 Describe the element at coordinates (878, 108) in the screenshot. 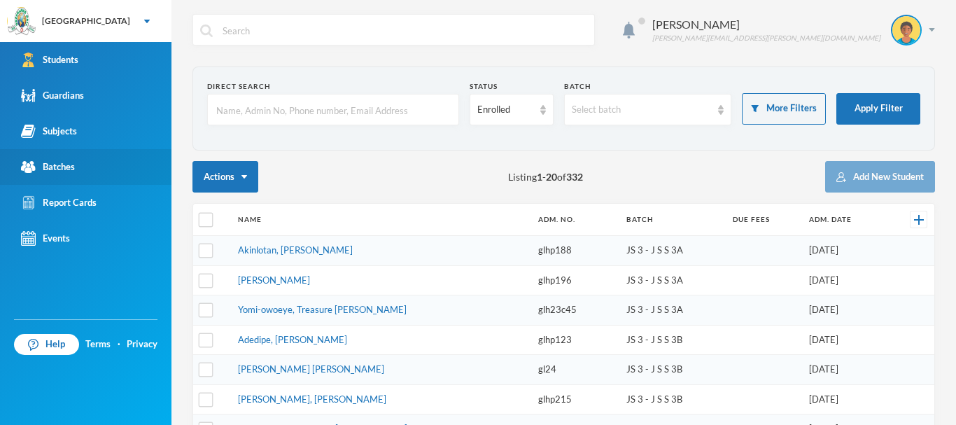

I see `button: Apply Filter` at that location.